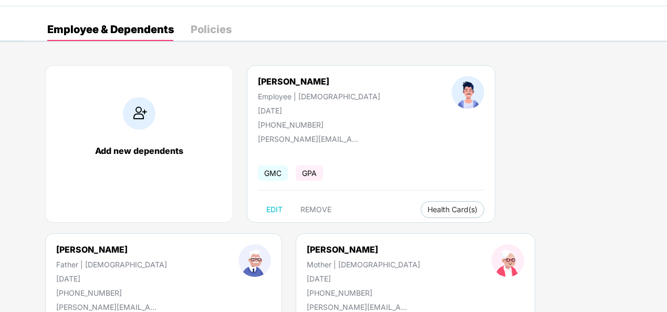 This screenshot has width=667, height=312. What do you see at coordinates (309, 173) in the screenshot?
I see `span: GPA` at bounding box center [309, 173].